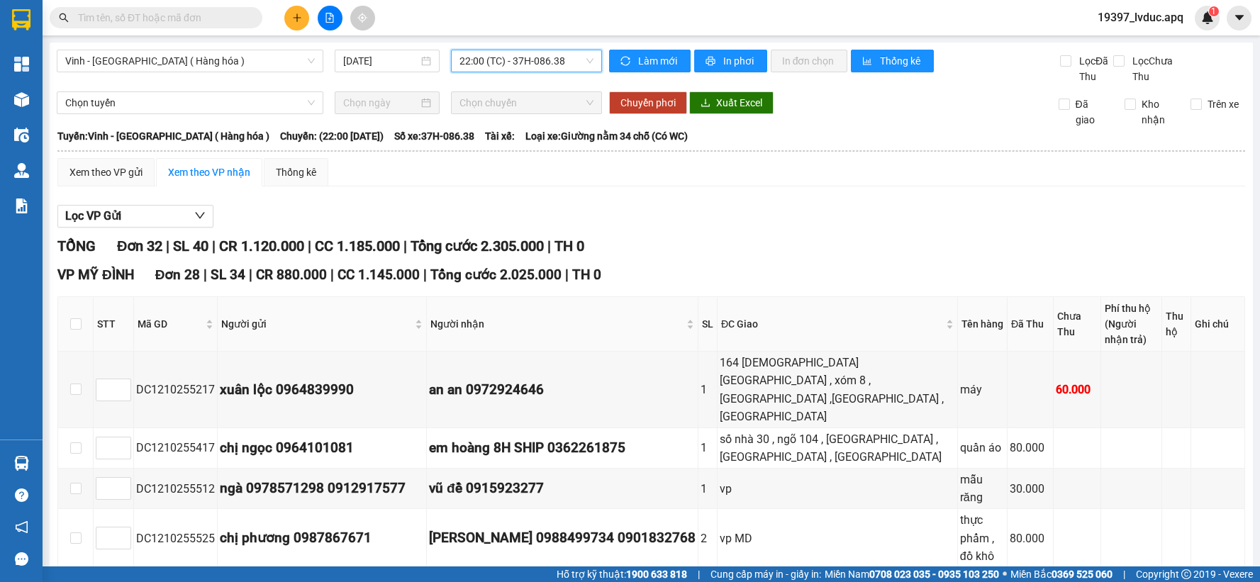 Image resolution: width=1260 pixels, height=582 pixels. Describe the element at coordinates (832, 324) in the screenshot. I see `span: ĐC Giao` at that location.